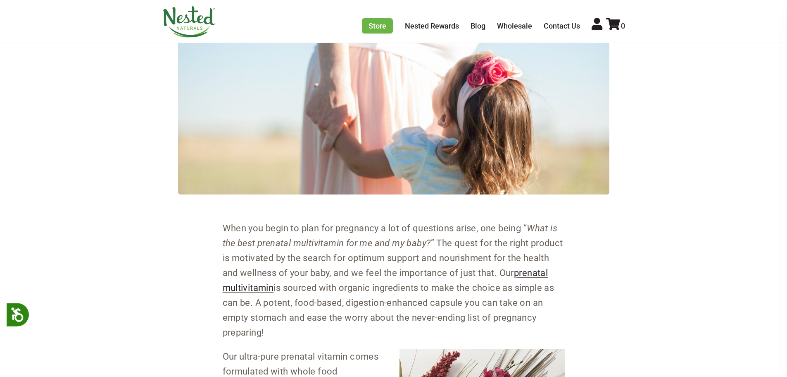 The width and height of the screenshot is (787, 377). I want to click on p: When you begin to plan for pregnancy a lot of questions arise, one being “ ” The quest for the ri..., so click(394, 280).